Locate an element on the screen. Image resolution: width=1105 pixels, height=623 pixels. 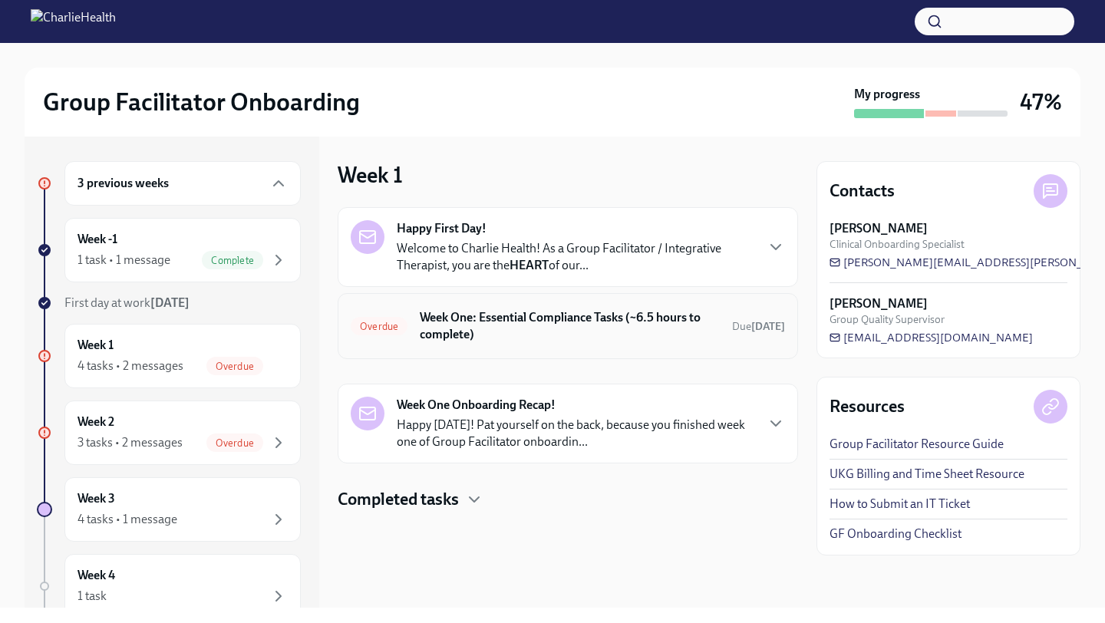
h6: Week 2 is located at coordinates (96, 422).